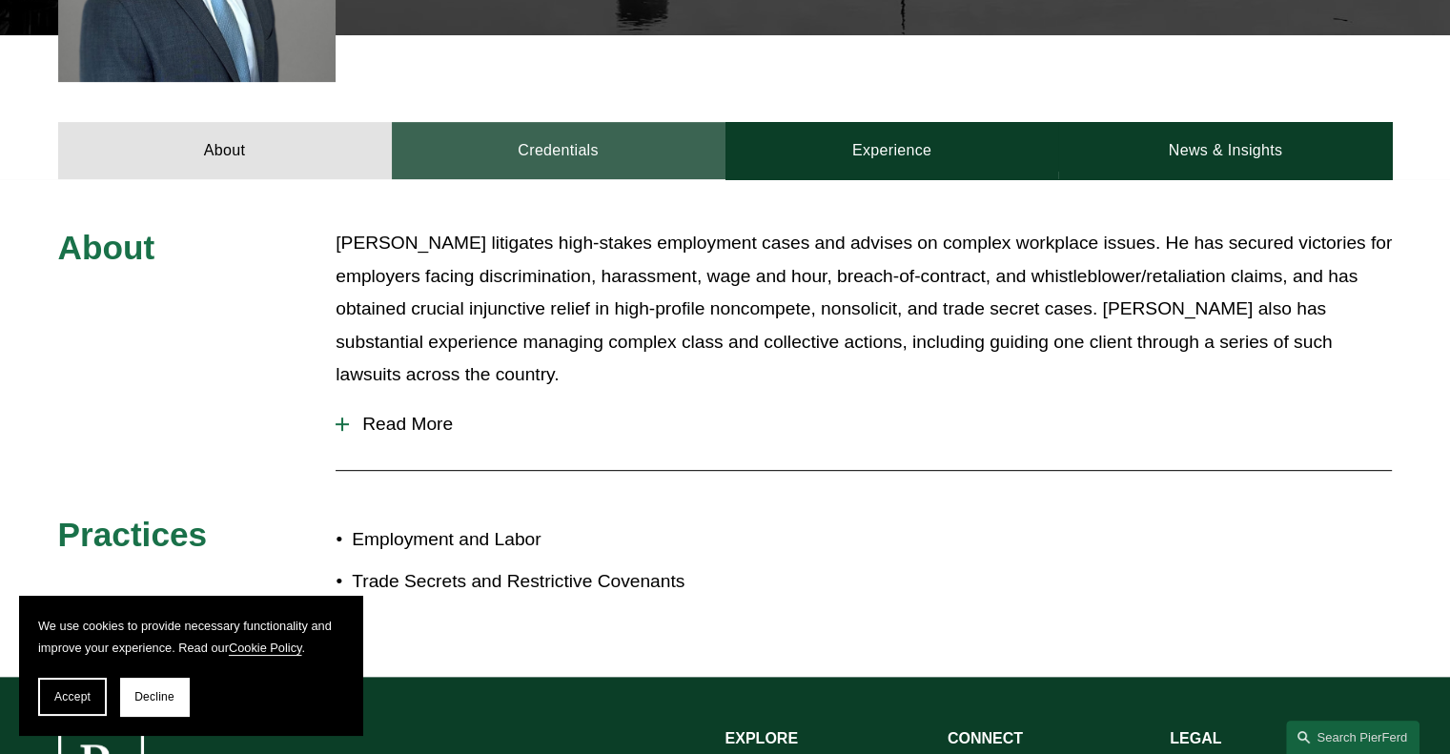  I want to click on p: We use cookies to provide necessary functionality and improve your experience. Read our ., so click(191, 637).